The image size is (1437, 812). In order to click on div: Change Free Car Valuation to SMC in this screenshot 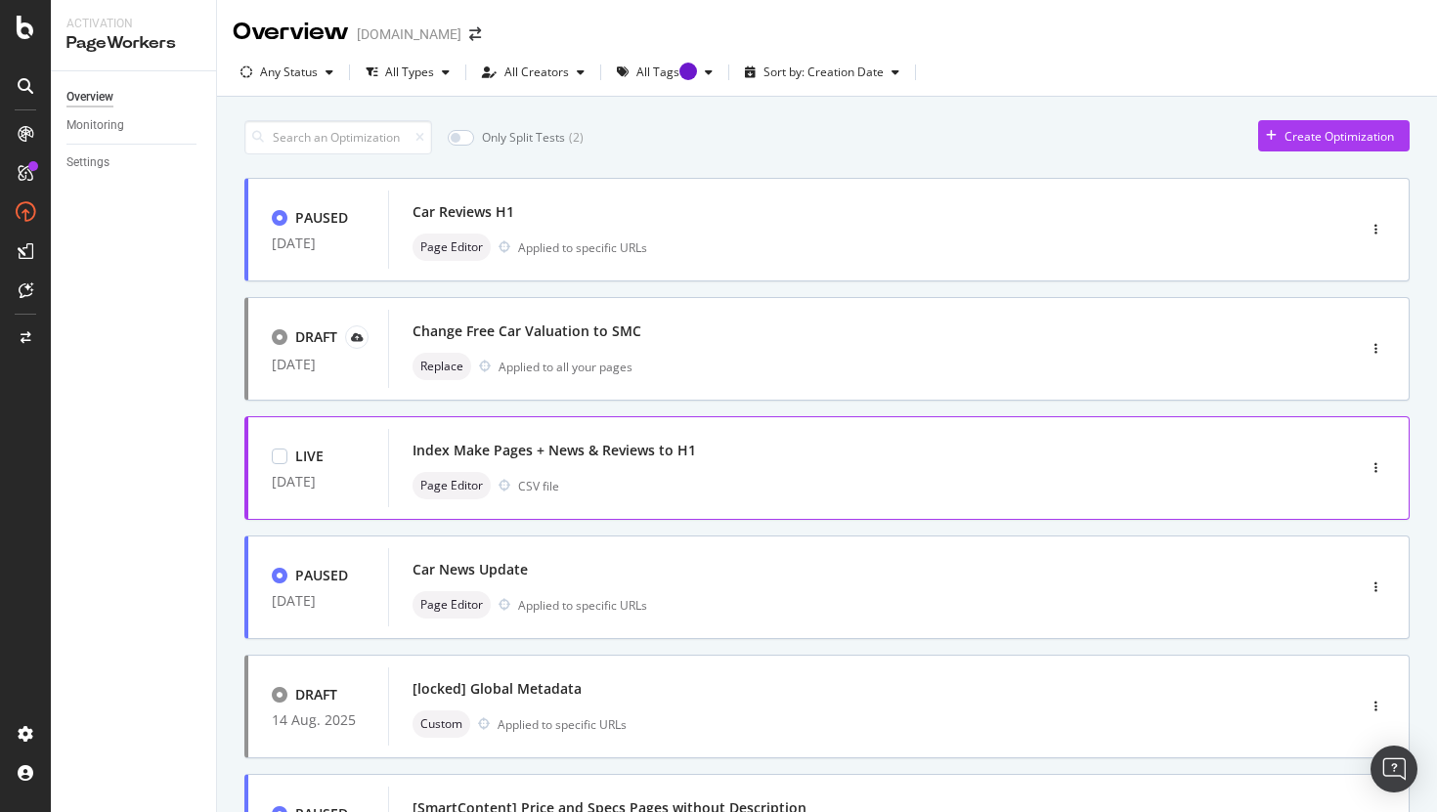, I will do `click(527, 331)`.